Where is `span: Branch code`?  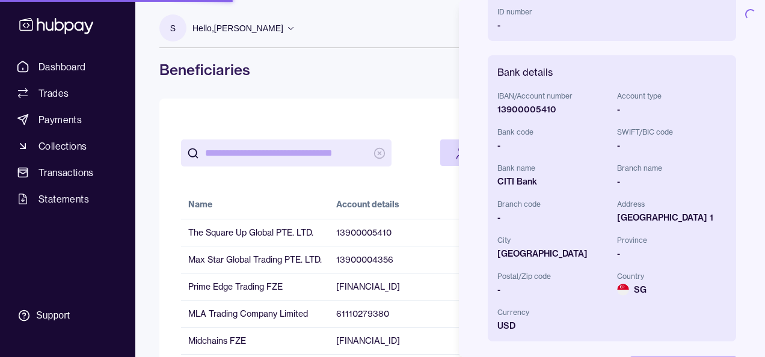 span: Branch code is located at coordinates (552, 204).